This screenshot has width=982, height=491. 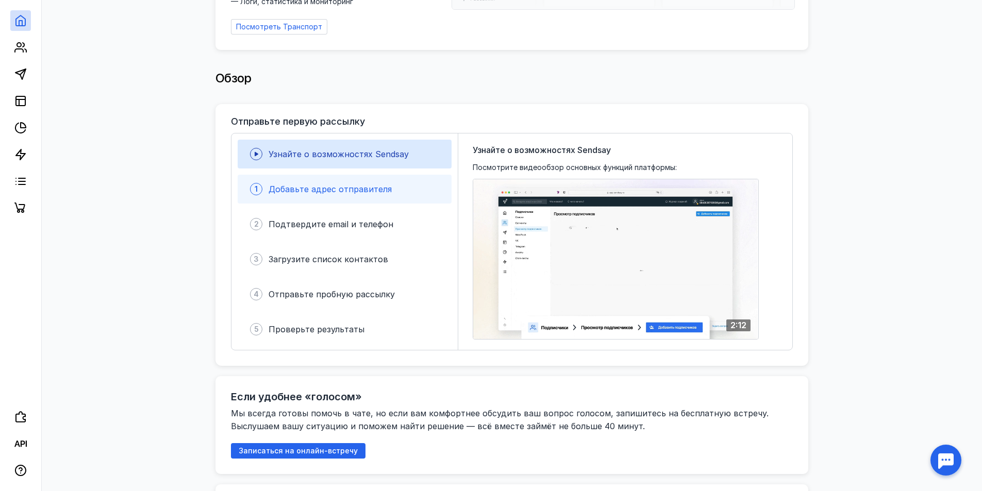 What do you see at coordinates (256, 330) in the screenshot?
I see `span: 5` at bounding box center [256, 330].